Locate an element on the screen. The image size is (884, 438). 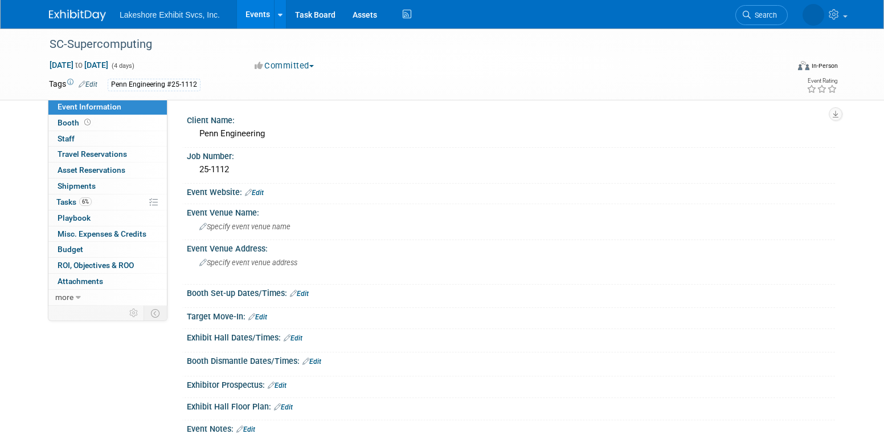
div: Client Name: is located at coordinates (511, 118).